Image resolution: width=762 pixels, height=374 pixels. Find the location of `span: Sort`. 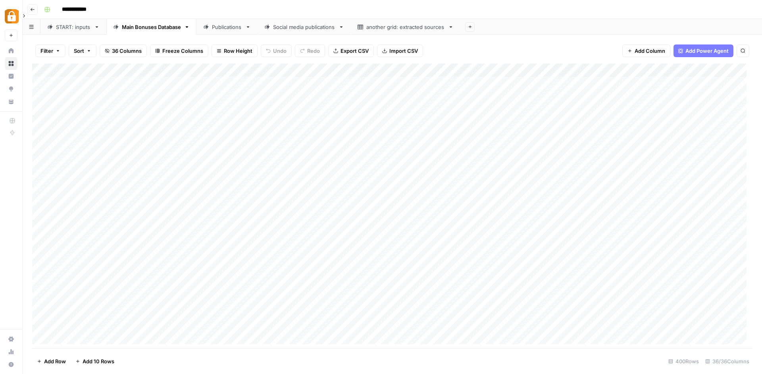

span: Sort is located at coordinates (79, 51).